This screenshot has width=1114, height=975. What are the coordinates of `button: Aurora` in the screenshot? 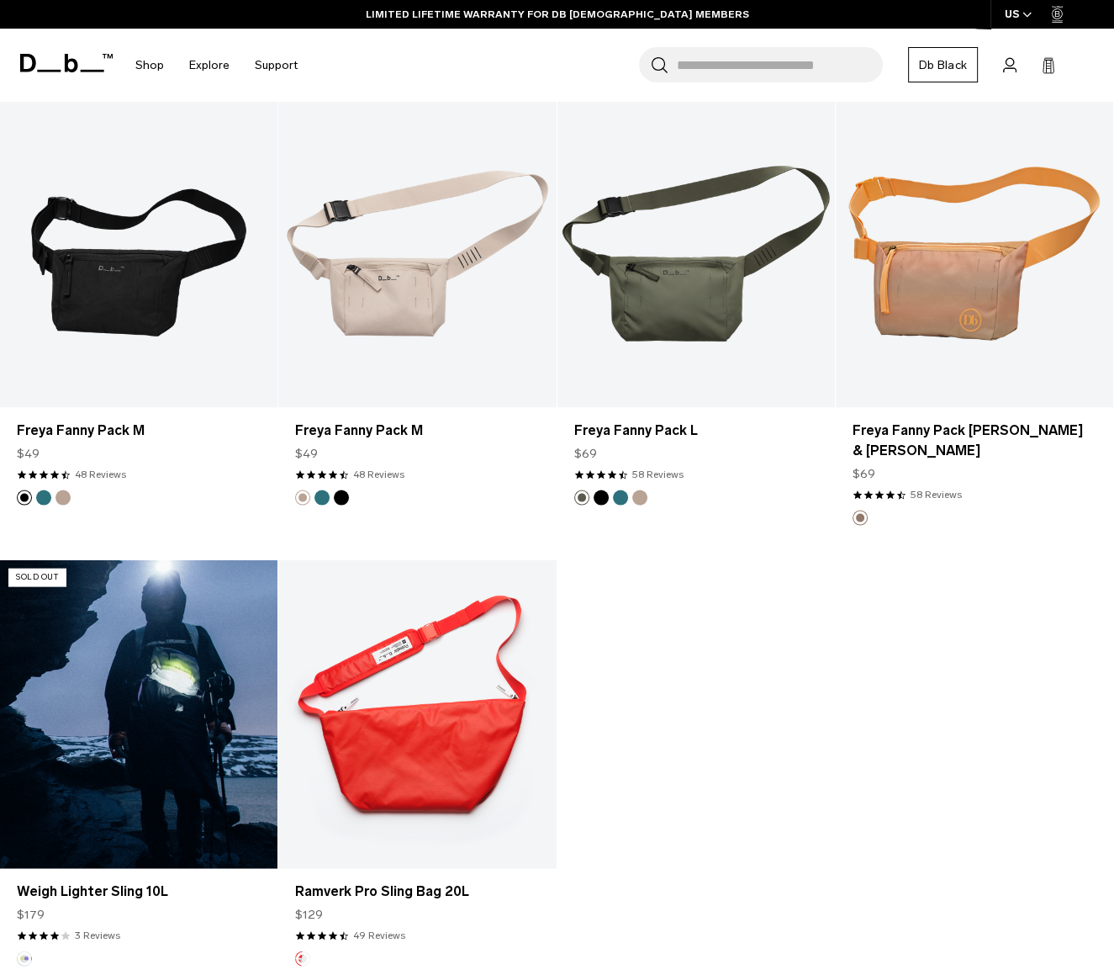 It's located at (24, 959).